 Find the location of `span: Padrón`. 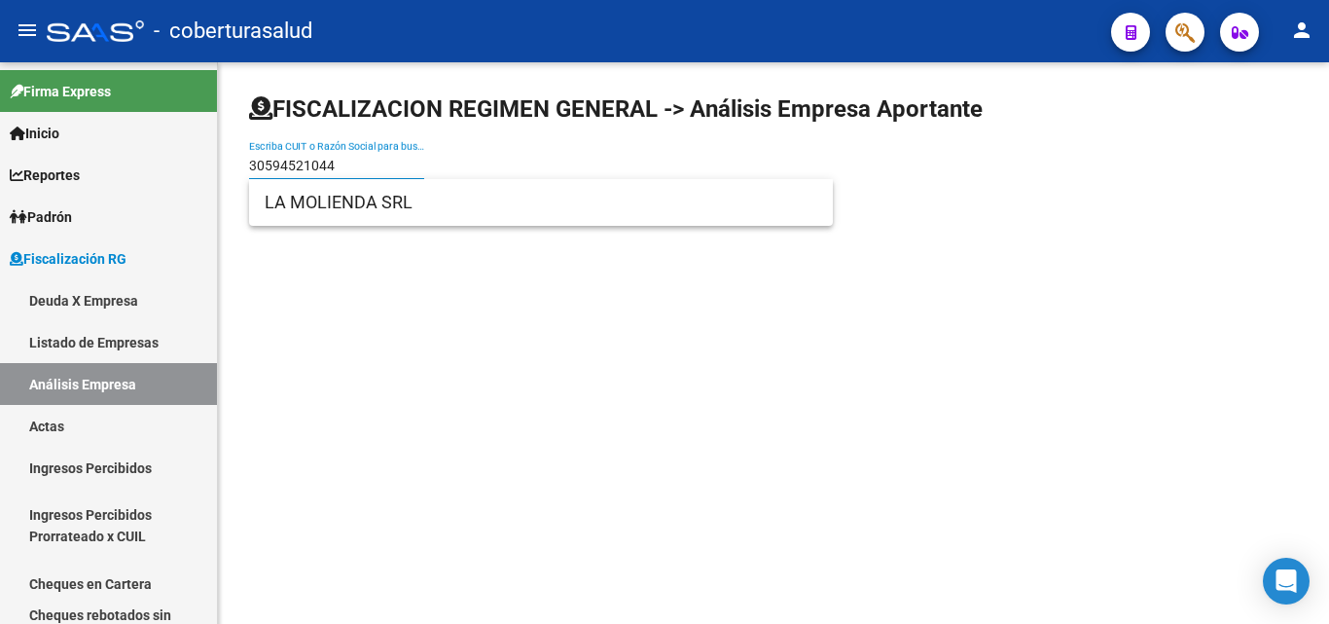

span: Padrón is located at coordinates (41, 217).